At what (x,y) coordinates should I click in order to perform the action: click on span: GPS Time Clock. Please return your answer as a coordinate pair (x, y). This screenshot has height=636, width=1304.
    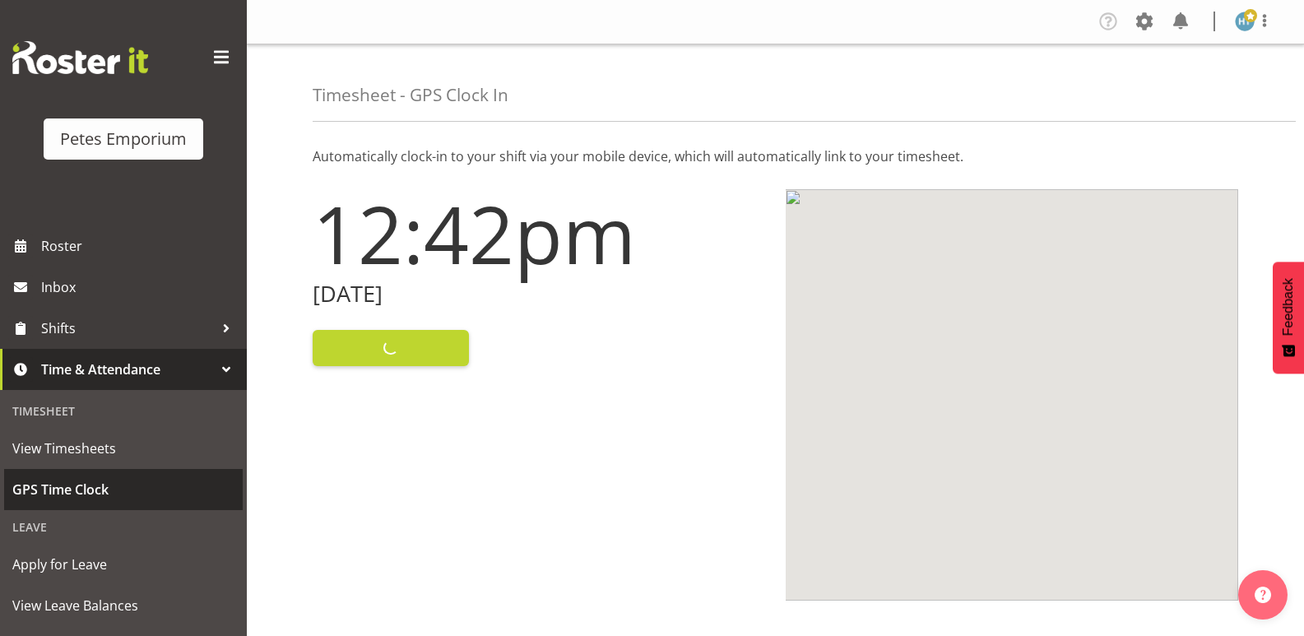
    Looking at the image, I should click on (123, 490).